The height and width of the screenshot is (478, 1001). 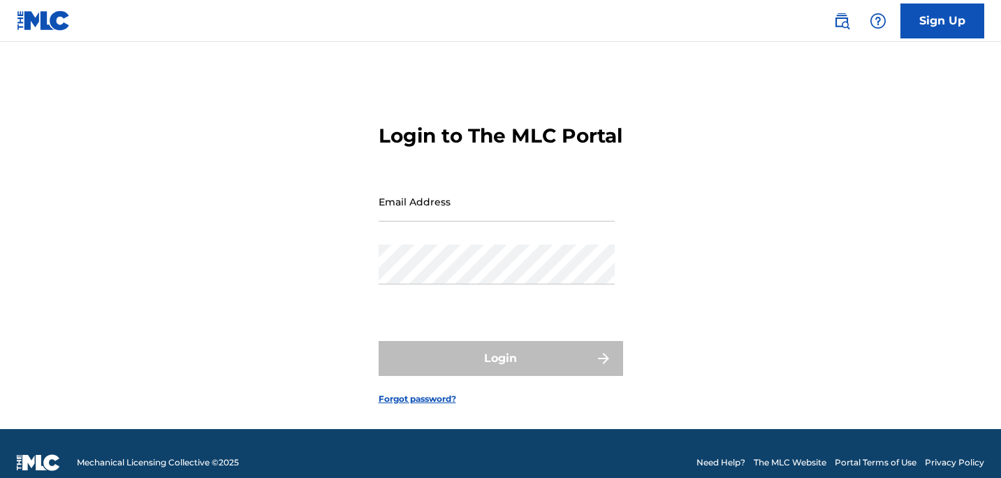 What do you see at coordinates (38, 462) in the screenshot?
I see `img: logo` at bounding box center [38, 462].